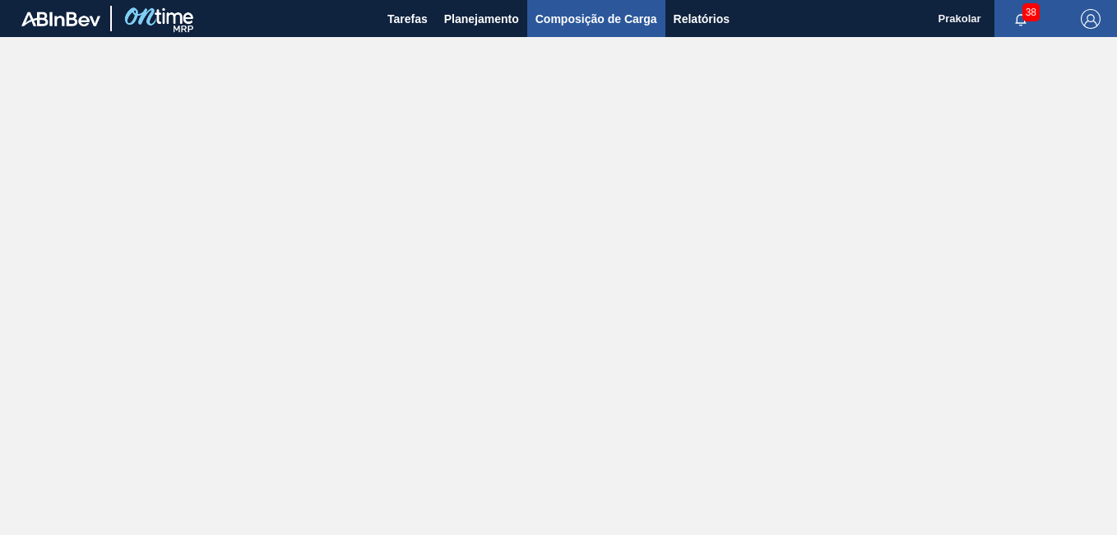 The height and width of the screenshot is (535, 1117). Describe the element at coordinates (481, 19) in the screenshot. I see `span: Planejamento` at that location.